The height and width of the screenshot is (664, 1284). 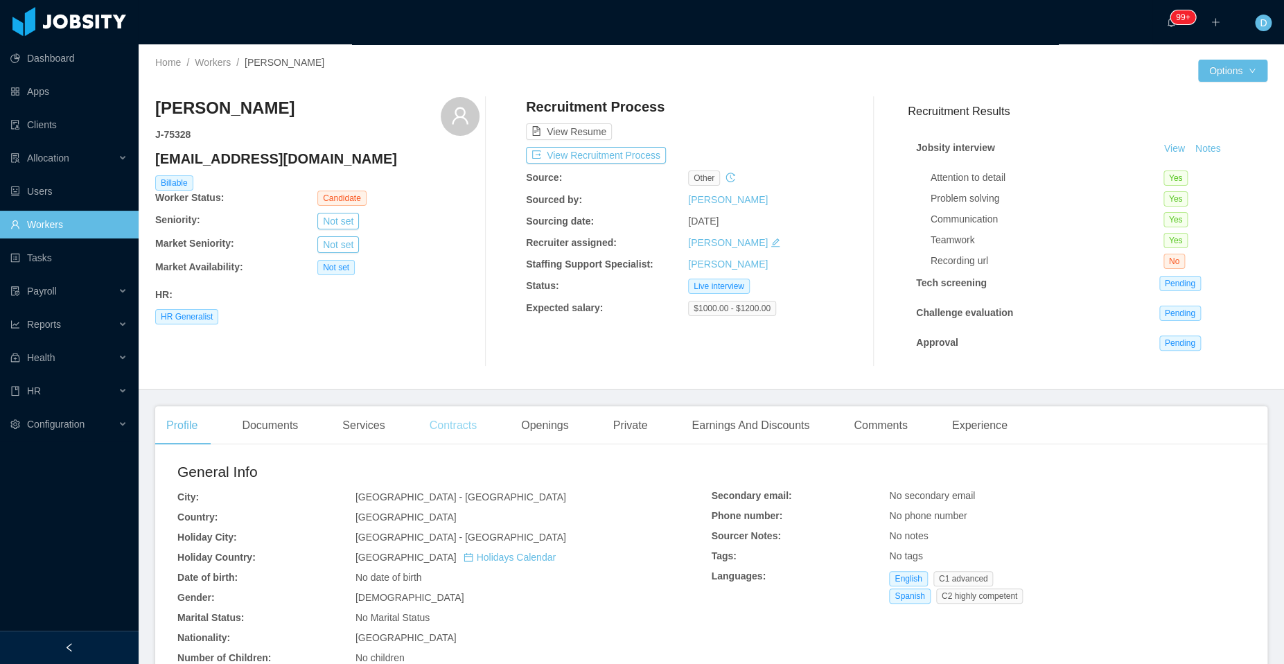 What do you see at coordinates (564, 308) in the screenshot?
I see `b: Expected salary:` at bounding box center [564, 308].